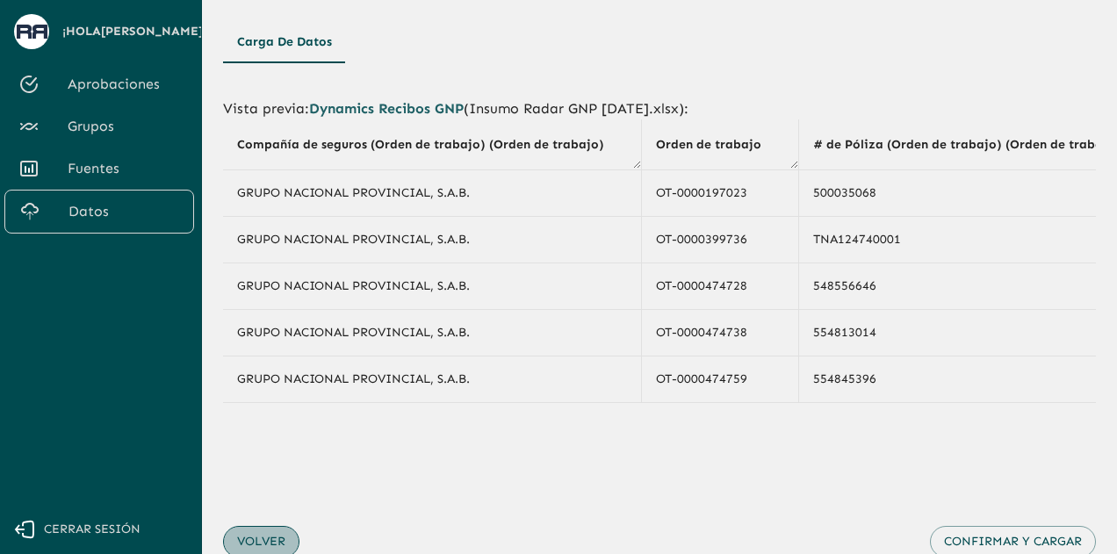 The width and height of the screenshot is (1117, 554). Describe the element at coordinates (124, 84) in the screenshot. I see `span: Aprobaciones` at that location.